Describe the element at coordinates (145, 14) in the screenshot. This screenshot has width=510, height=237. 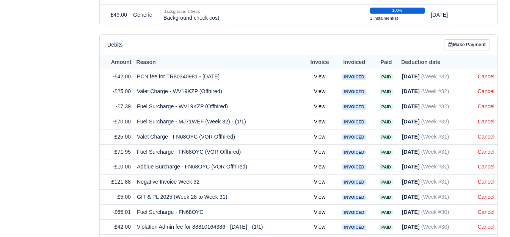
I see `td: Generic` at that location.